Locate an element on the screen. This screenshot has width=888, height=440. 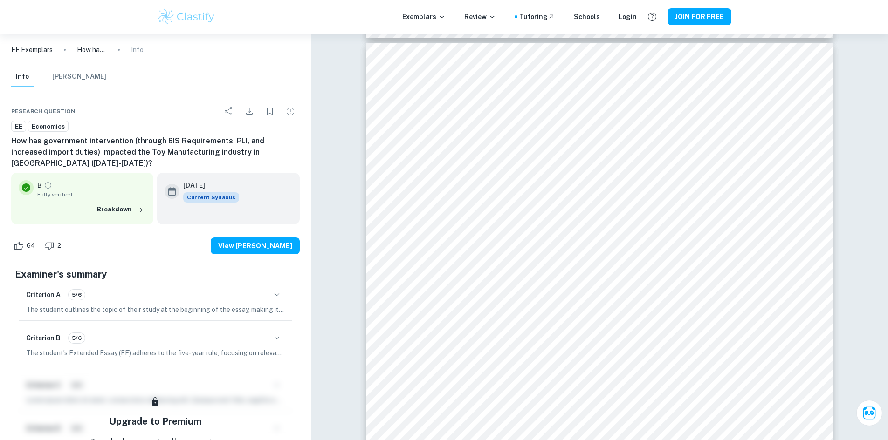
div: This exemplar is based on the current syllabus. Feel free to refer to it for inspiration/ideas wh... is located at coordinates (211, 198).